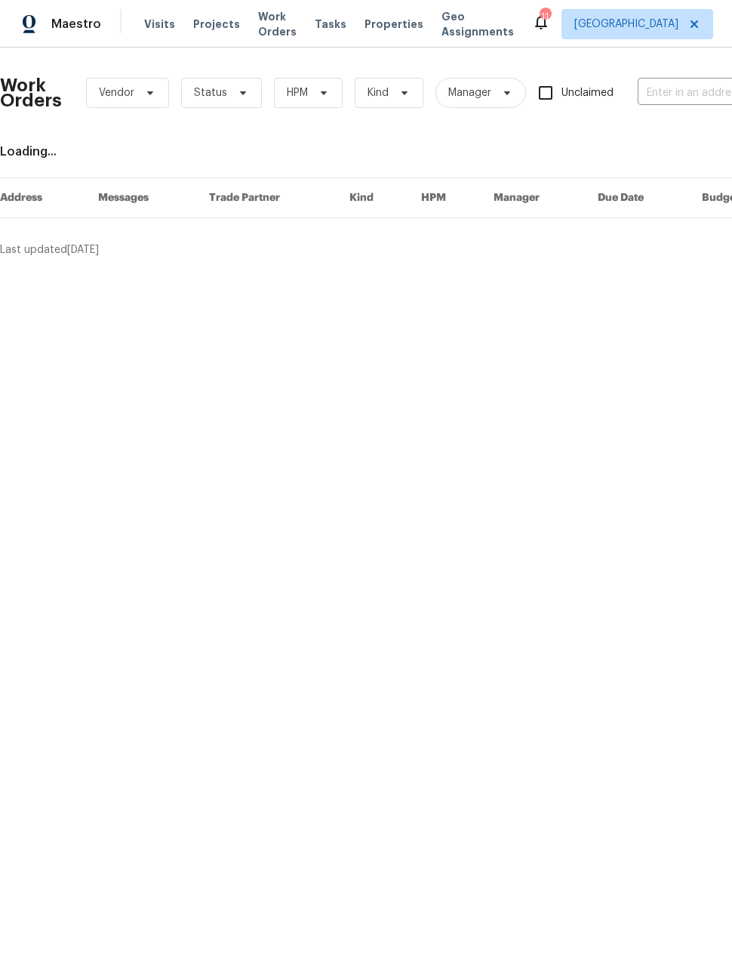 The image size is (732, 968). What do you see at coordinates (116, 93) in the screenshot?
I see `span: Vendor` at bounding box center [116, 93].